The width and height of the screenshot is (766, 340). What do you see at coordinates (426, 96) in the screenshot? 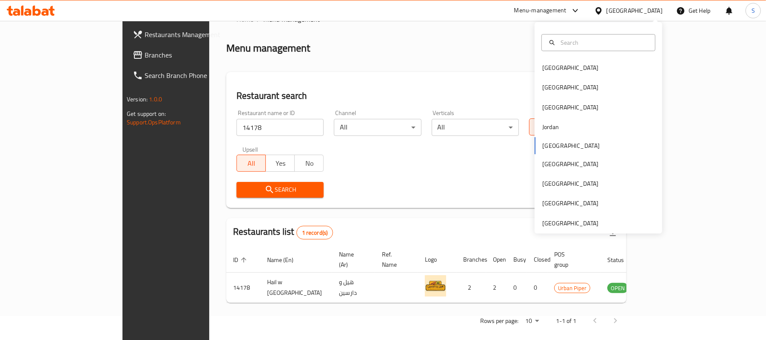
I see `h2: Restaurant search` at bounding box center [426, 96].